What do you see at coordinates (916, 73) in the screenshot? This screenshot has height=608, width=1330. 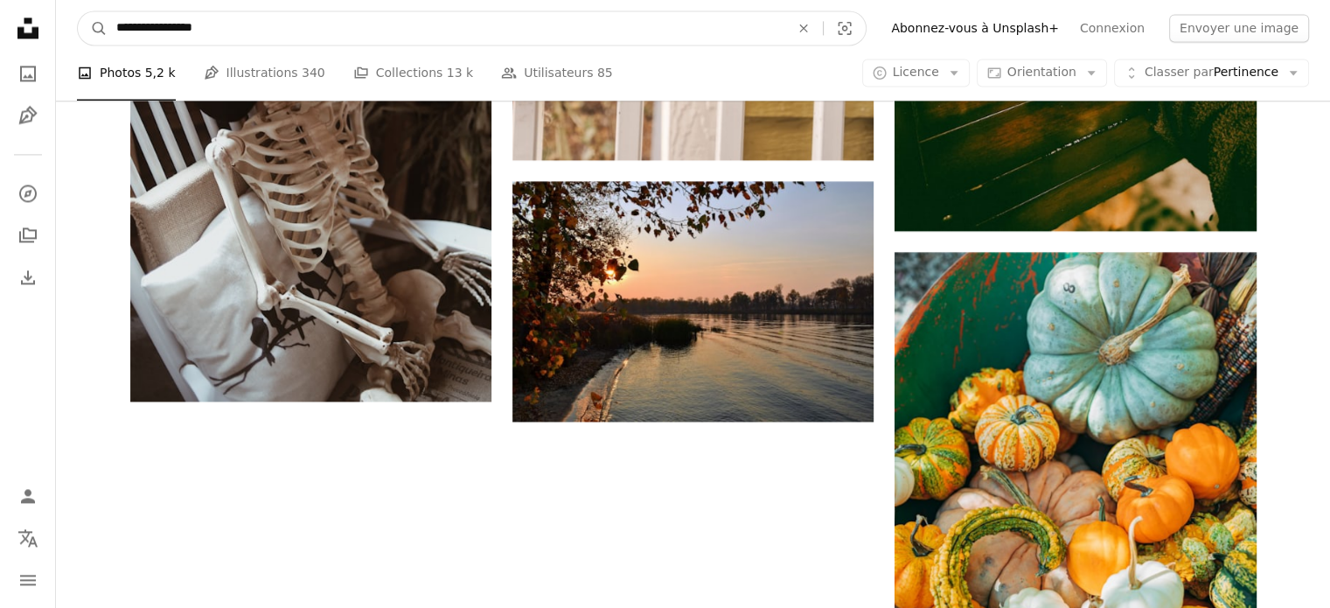 I see `button: Licence` at bounding box center [916, 73].